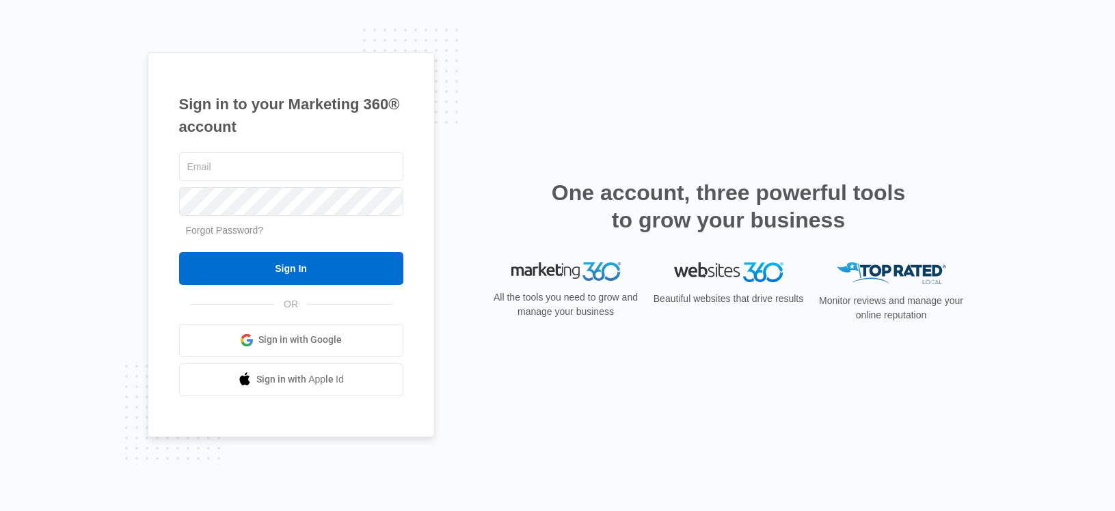 The width and height of the screenshot is (1115, 511). Describe the element at coordinates (291, 269) in the screenshot. I see `input: Sign In` at that location.